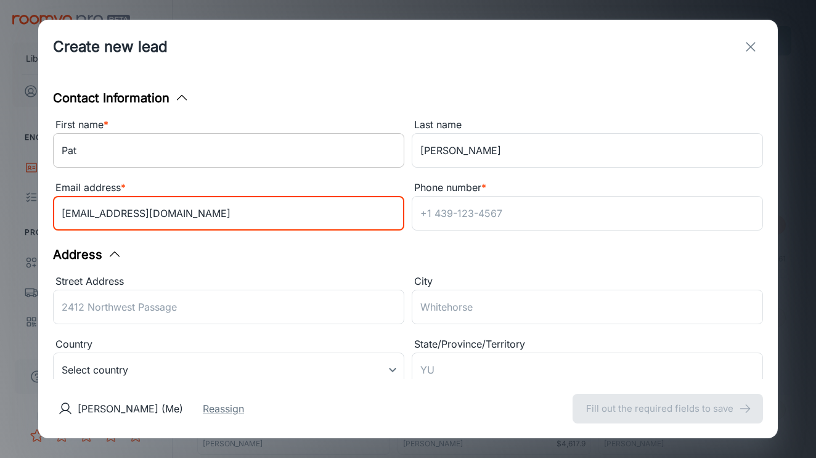 Image resolution: width=816 pixels, height=458 pixels. I want to click on div: Phone number, so click(587, 188).